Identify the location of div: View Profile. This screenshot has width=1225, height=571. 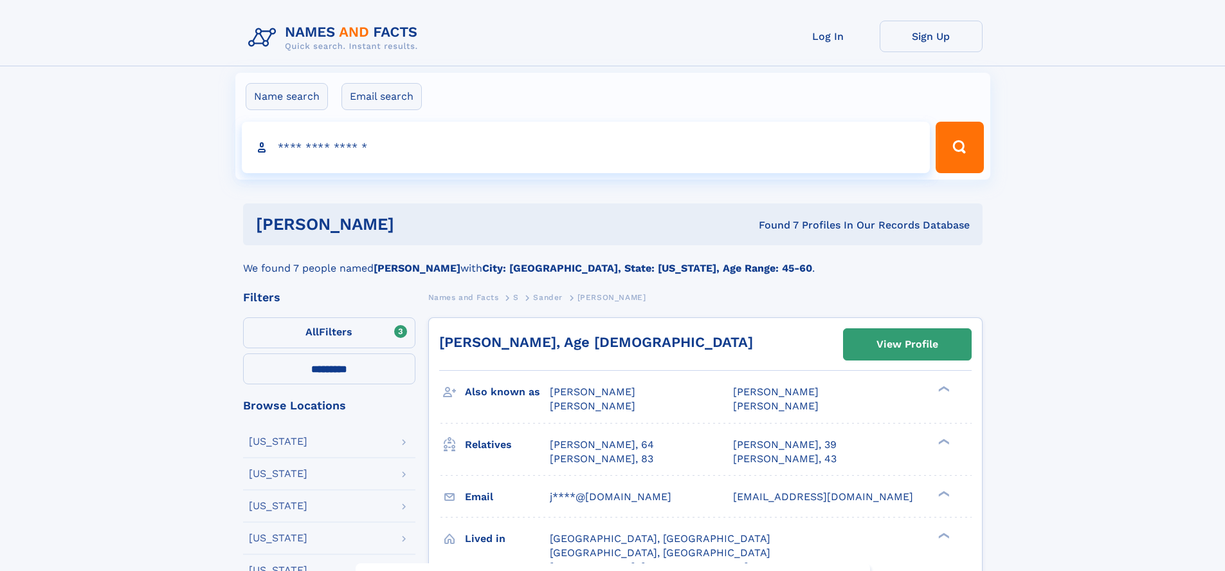
(908, 344).